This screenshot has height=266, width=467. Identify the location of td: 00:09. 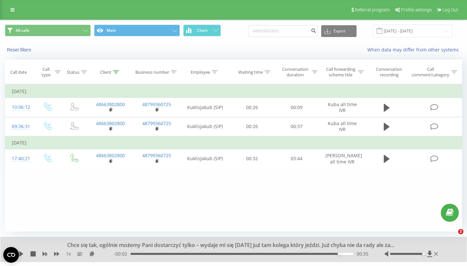
(297, 107).